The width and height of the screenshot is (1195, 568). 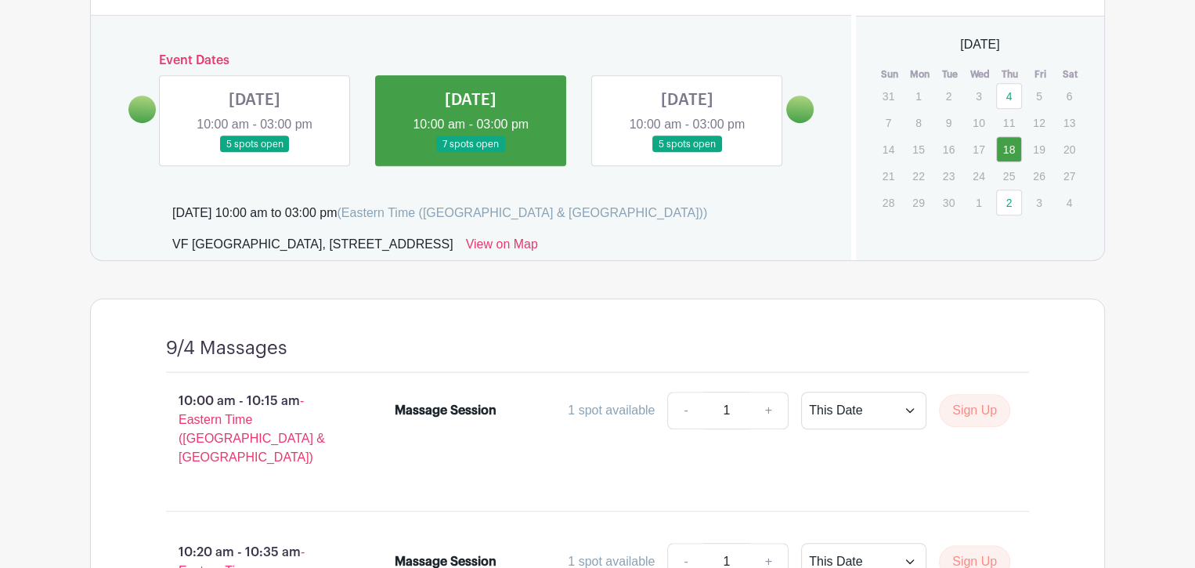 I want to click on p: 22, so click(x=918, y=175).